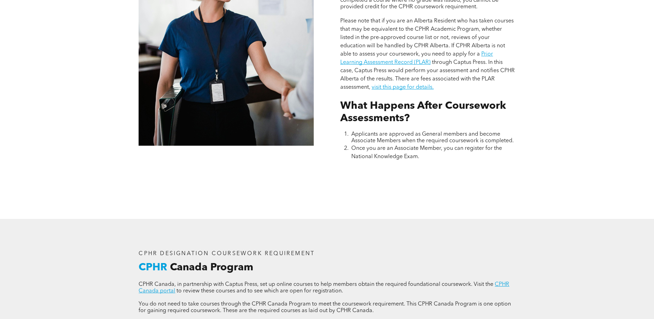 Image resolution: width=654 pixels, height=319 pixels. What do you see at coordinates (403, 87) in the screenshot?
I see `a: visit this page for details.` at bounding box center [403, 87].